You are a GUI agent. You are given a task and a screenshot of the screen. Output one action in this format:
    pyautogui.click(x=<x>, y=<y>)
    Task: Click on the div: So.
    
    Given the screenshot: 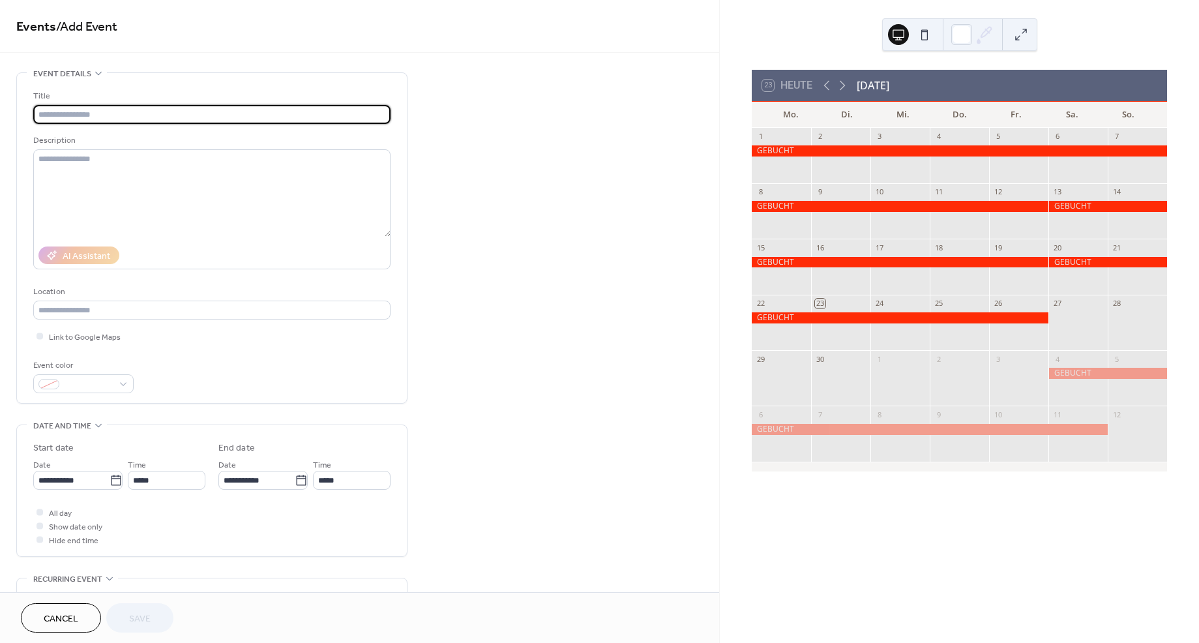 What is the action you would take?
    pyautogui.click(x=1129, y=115)
    